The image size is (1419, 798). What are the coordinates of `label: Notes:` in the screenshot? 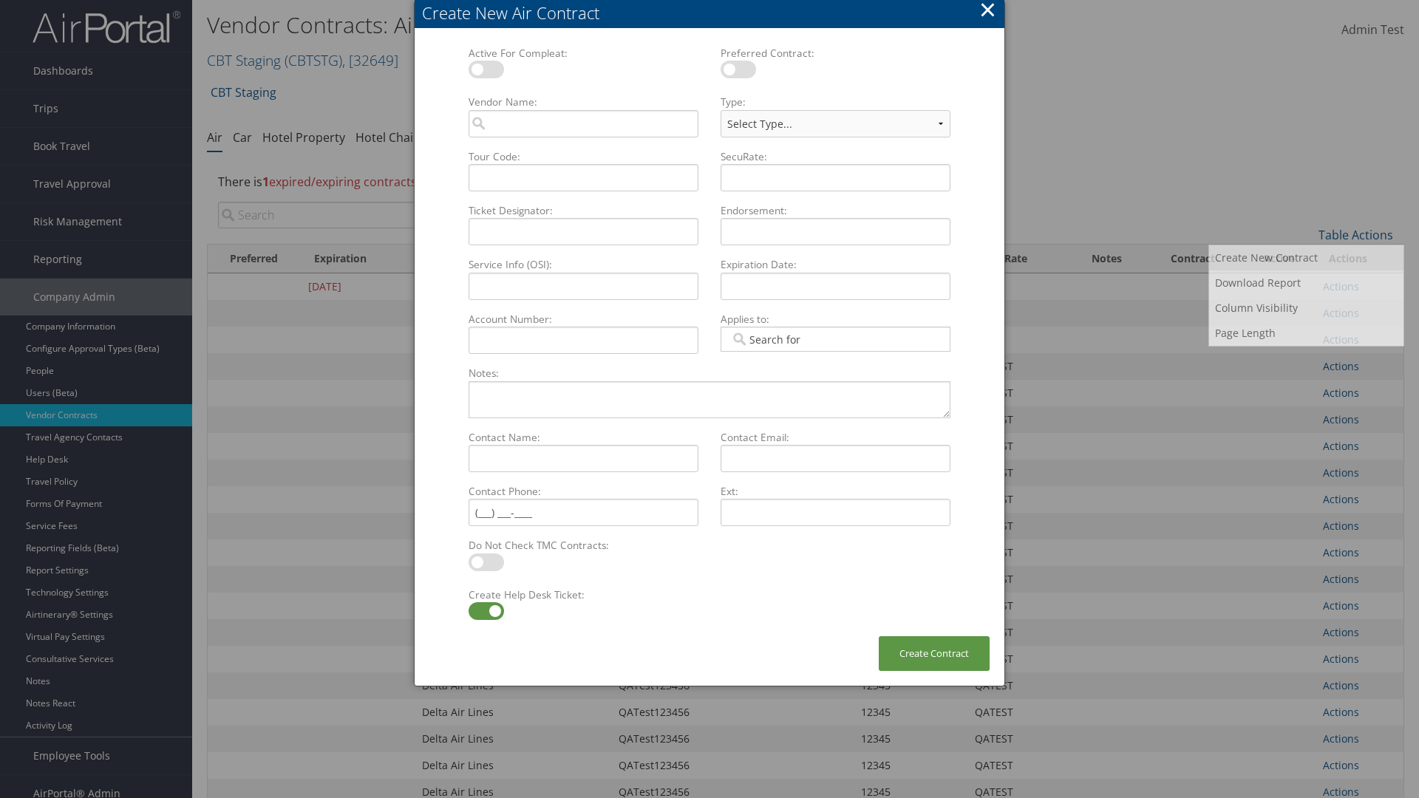 It's located at (709, 373).